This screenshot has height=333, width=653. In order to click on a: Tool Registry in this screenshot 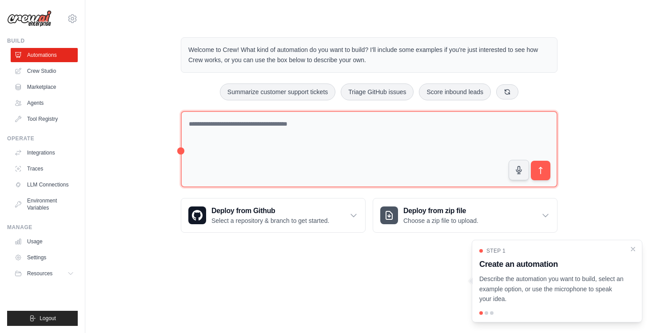, I will do `click(44, 119)`.